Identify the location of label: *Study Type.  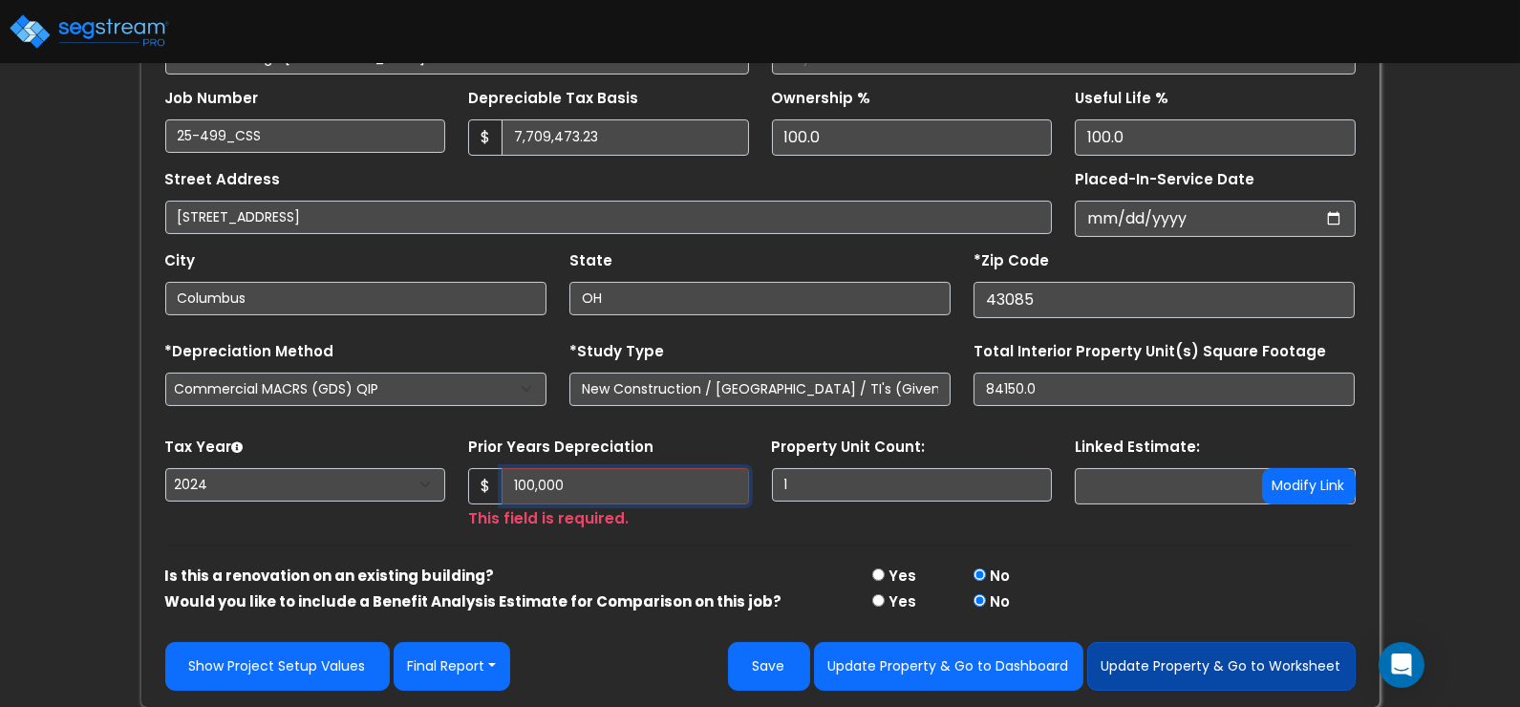
(616, 352).